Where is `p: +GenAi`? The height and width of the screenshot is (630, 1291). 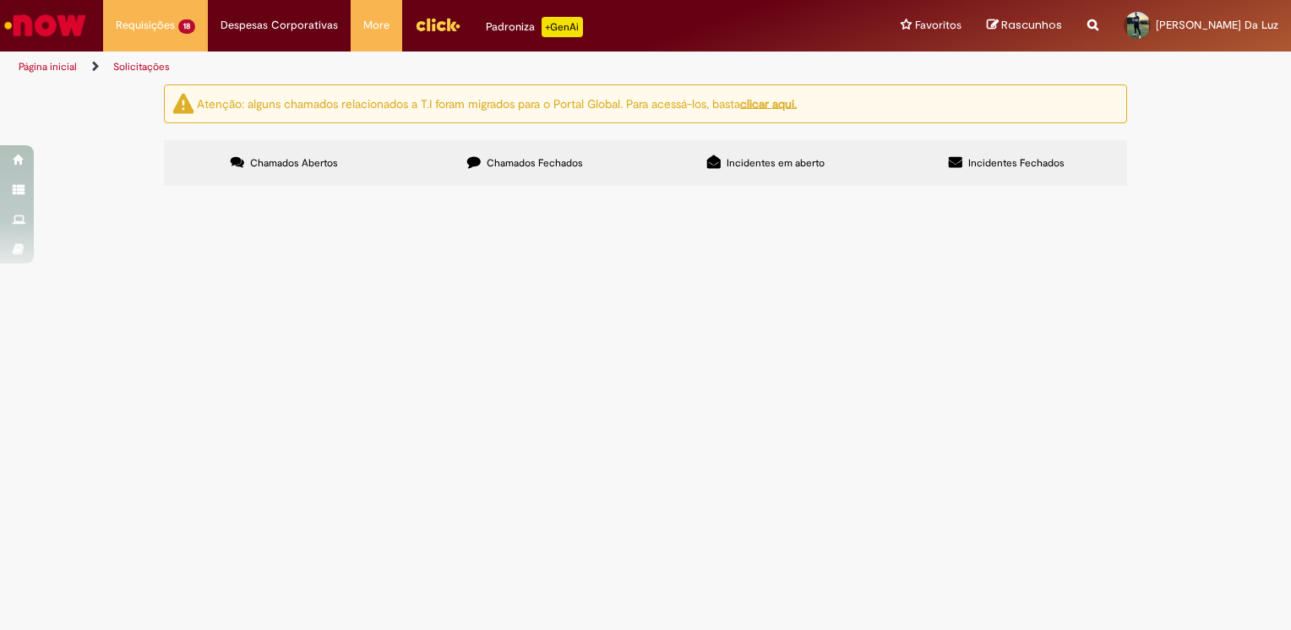
p: +GenAi is located at coordinates (562, 27).